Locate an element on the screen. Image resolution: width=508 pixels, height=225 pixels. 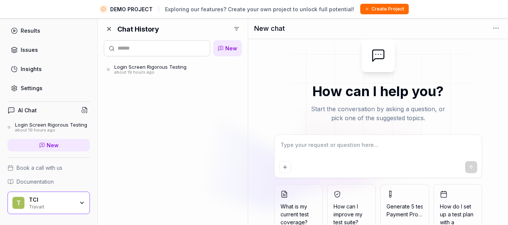
span: T is located at coordinates (18, 203).